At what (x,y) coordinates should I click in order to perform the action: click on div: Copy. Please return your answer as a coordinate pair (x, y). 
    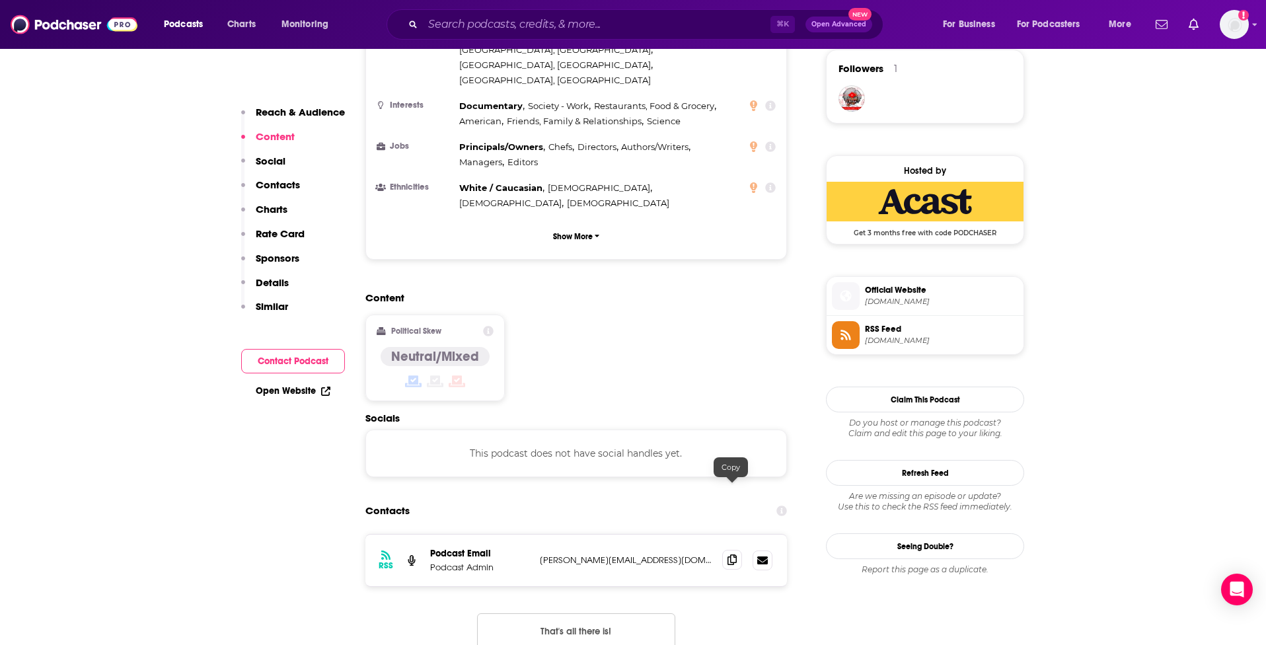
    Looking at the image, I should click on (731, 467).